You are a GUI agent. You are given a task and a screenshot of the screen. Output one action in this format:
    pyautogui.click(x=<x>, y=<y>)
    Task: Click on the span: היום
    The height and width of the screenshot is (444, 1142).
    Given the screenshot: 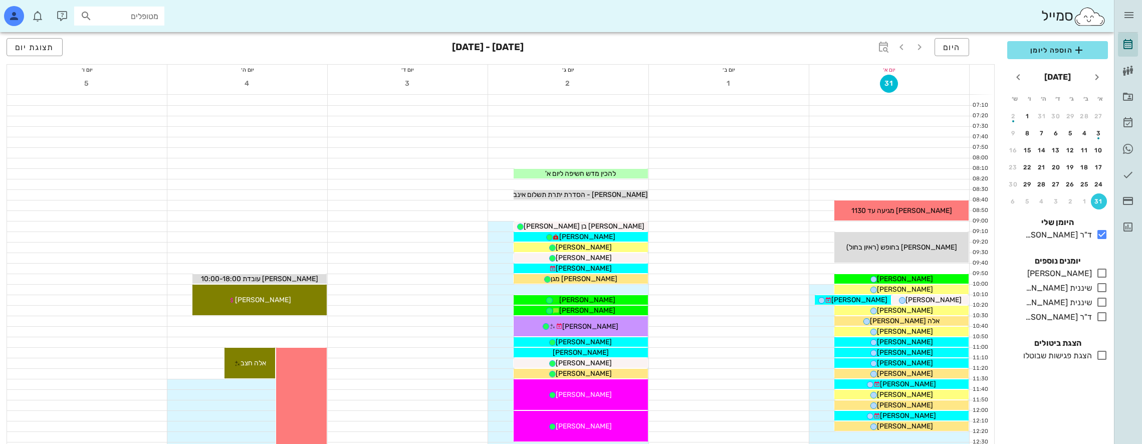 What is the action you would take?
    pyautogui.click(x=952, y=47)
    